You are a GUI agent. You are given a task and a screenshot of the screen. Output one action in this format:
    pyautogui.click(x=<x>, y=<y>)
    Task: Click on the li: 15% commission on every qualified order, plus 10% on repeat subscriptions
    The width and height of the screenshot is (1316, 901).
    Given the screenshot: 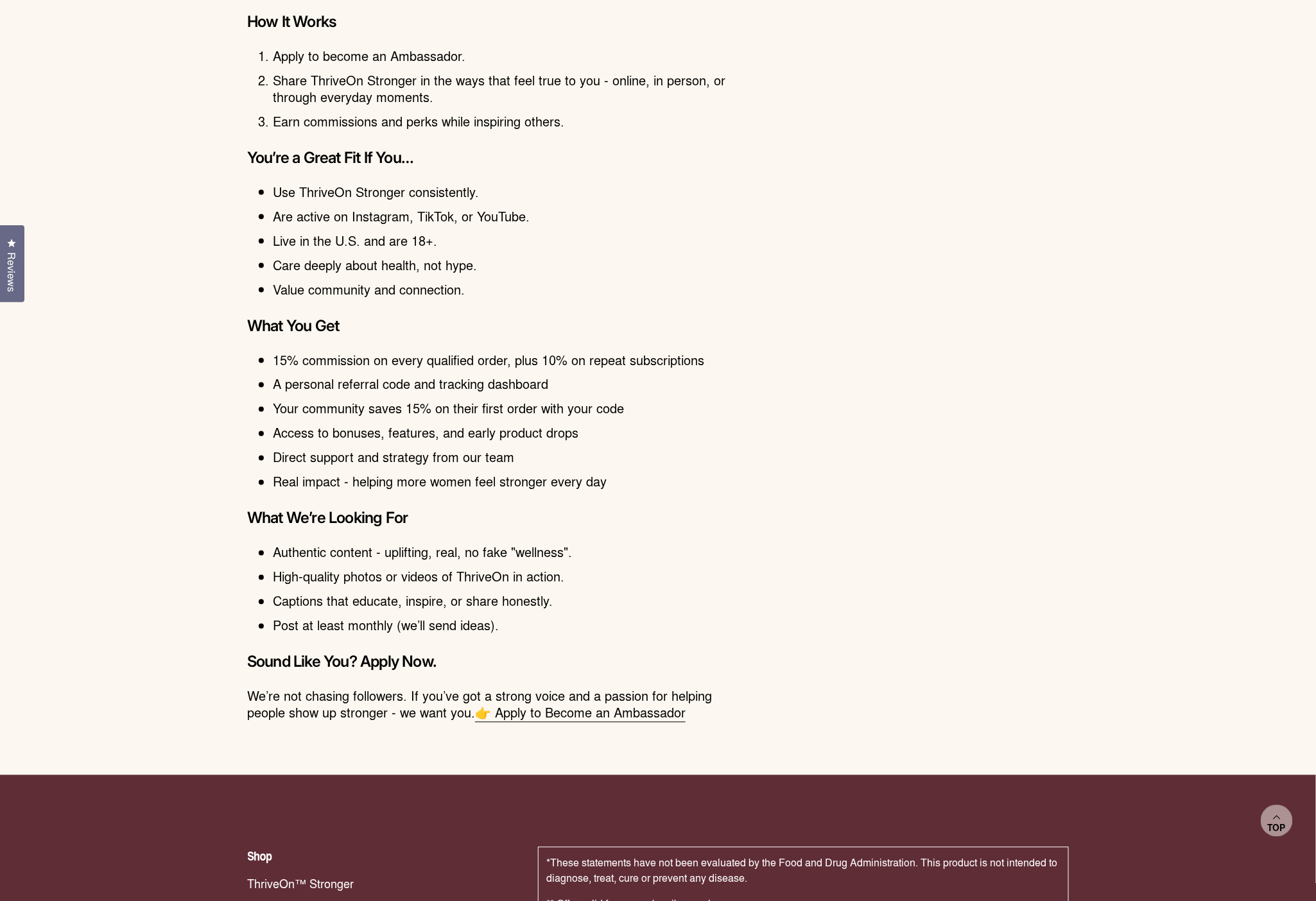 What is the action you would take?
    pyautogui.click(x=506, y=360)
    